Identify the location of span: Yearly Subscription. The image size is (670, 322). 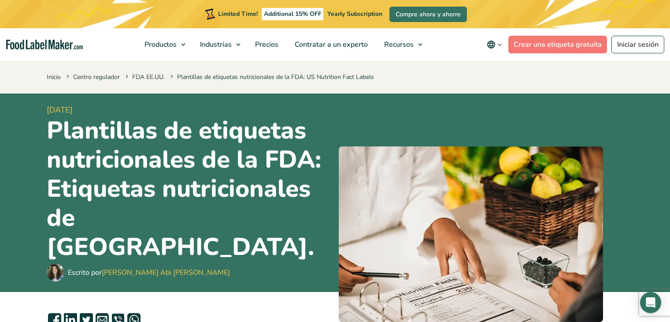
(355, 14).